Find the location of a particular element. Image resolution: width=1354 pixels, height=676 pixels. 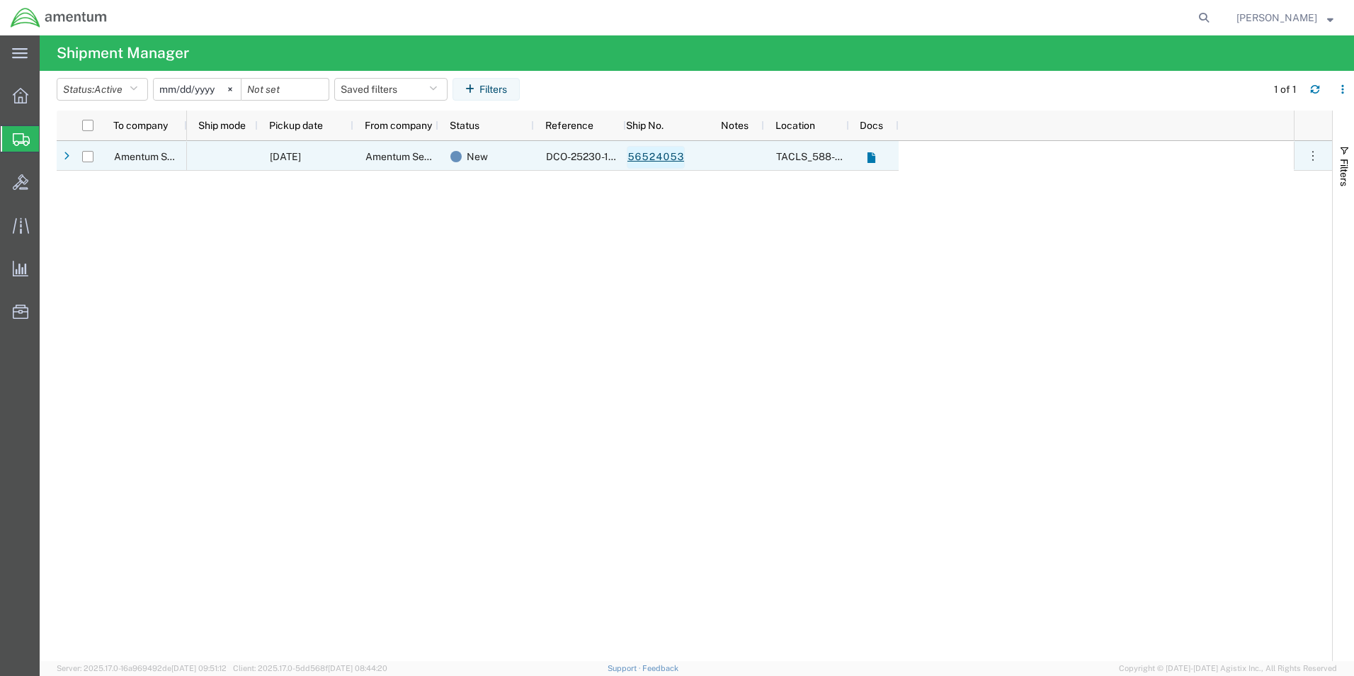

button: Status:Active is located at coordinates (102, 89).